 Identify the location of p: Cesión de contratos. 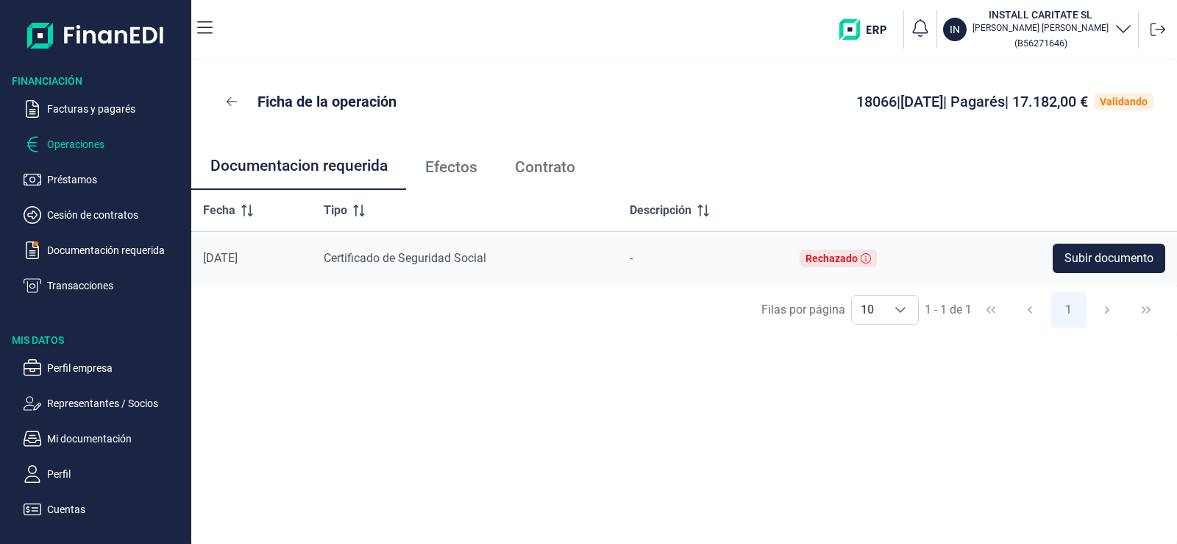
(116, 215).